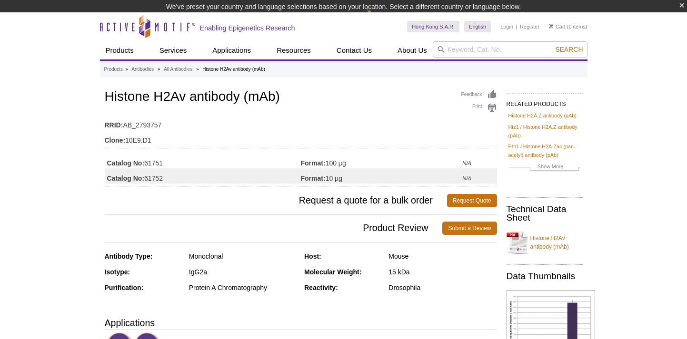 The image size is (687, 339). What do you see at coordinates (568, 27) in the screenshot?
I see `li: (0 items)` at bounding box center [568, 27].